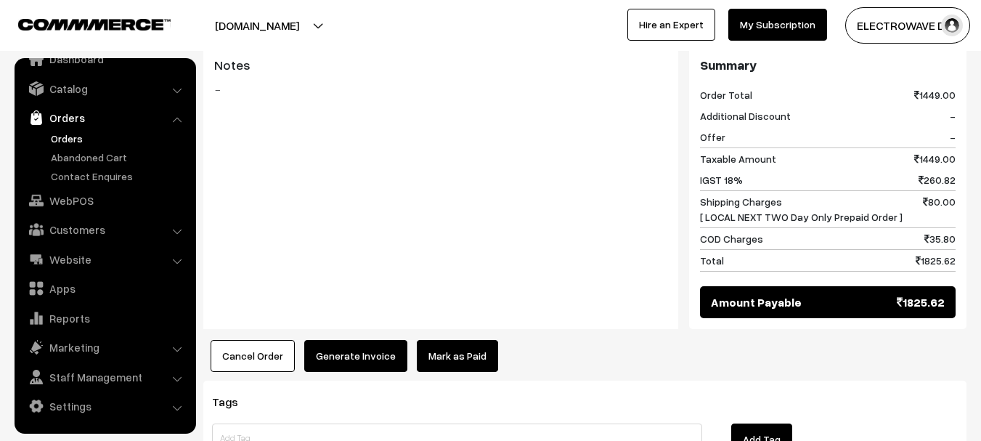 This screenshot has height=441, width=981. I want to click on a: Marketing, so click(105, 347).